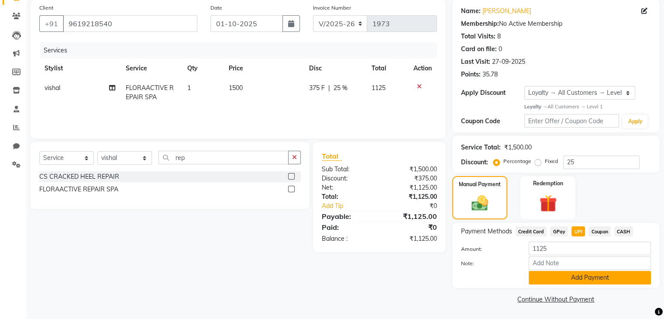 The height and width of the screenshot is (319, 664). I want to click on th: Service, so click(152, 68).